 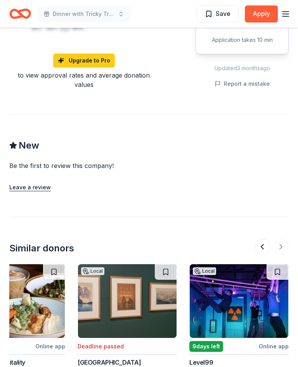 I want to click on span: Dinner with Tricky Tray and Live Entertainment . Featuring cuisine from local restaurants., so click(x=84, y=14).